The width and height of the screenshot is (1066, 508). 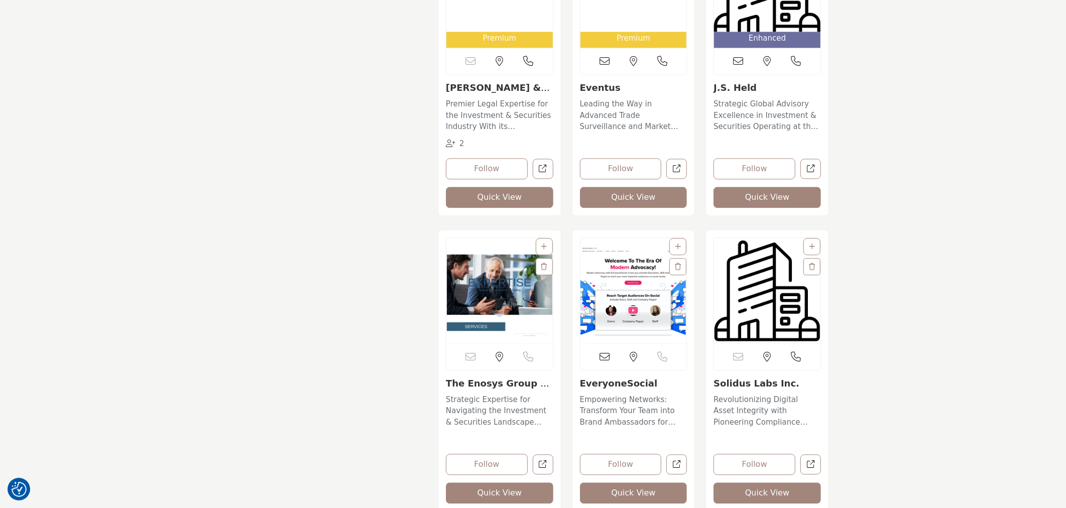 What do you see at coordinates (499, 115) in the screenshot?
I see `p: Premier Legal Expertise for the Investment & Securities Industry With its headquarters in [GEOGRA...` at bounding box center [499, 115].